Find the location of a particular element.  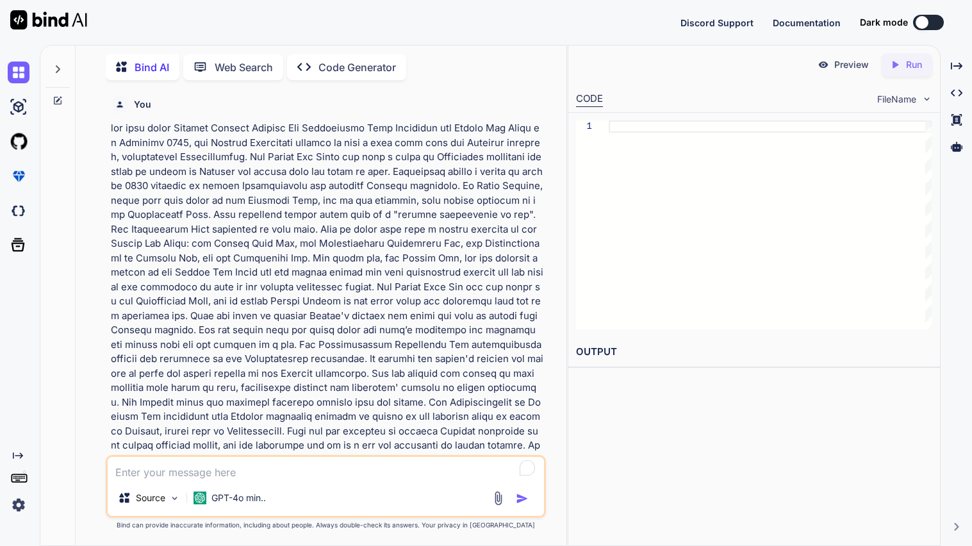

img: GPT-4o mini is located at coordinates (200, 498).